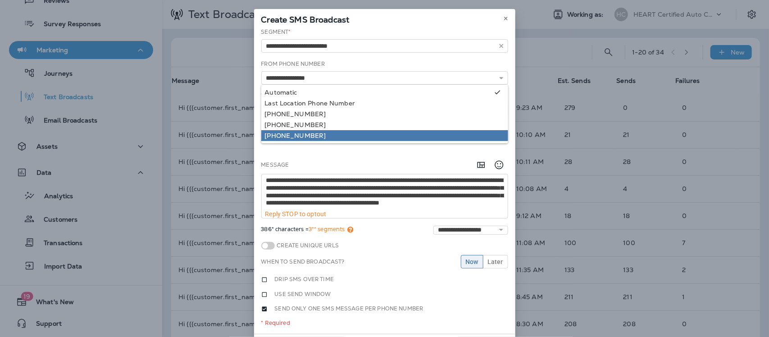 Image resolution: width=769 pixels, height=337 pixels. I want to click on div: Last Location Phone Number, so click(385, 103).